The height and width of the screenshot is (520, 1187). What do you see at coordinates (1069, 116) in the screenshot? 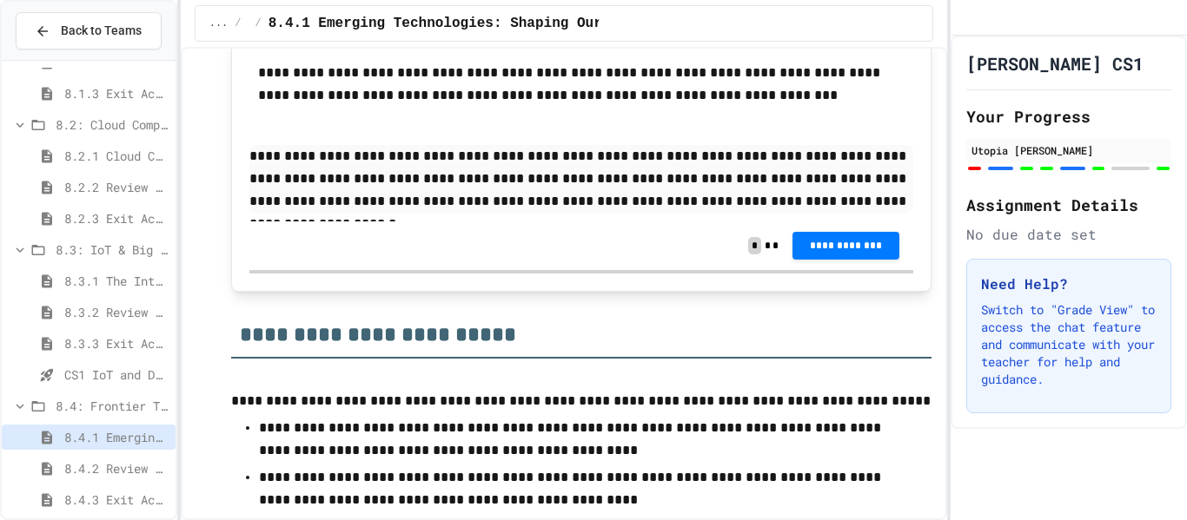
I see `h2: Your Progress` at bounding box center [1069, 116].